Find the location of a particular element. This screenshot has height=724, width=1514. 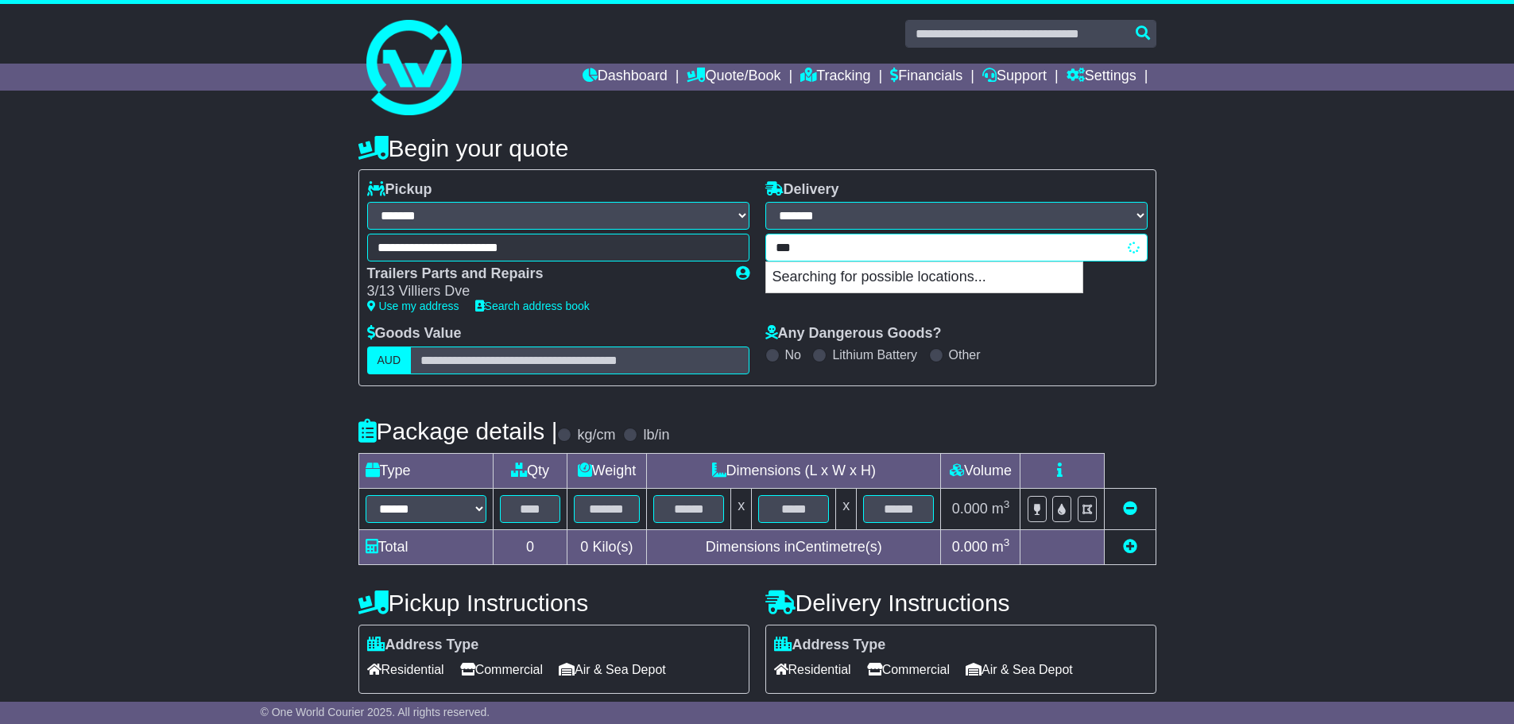

span: © One World Courier 2025. All rights reserved. is located at coordinates (375, 712).